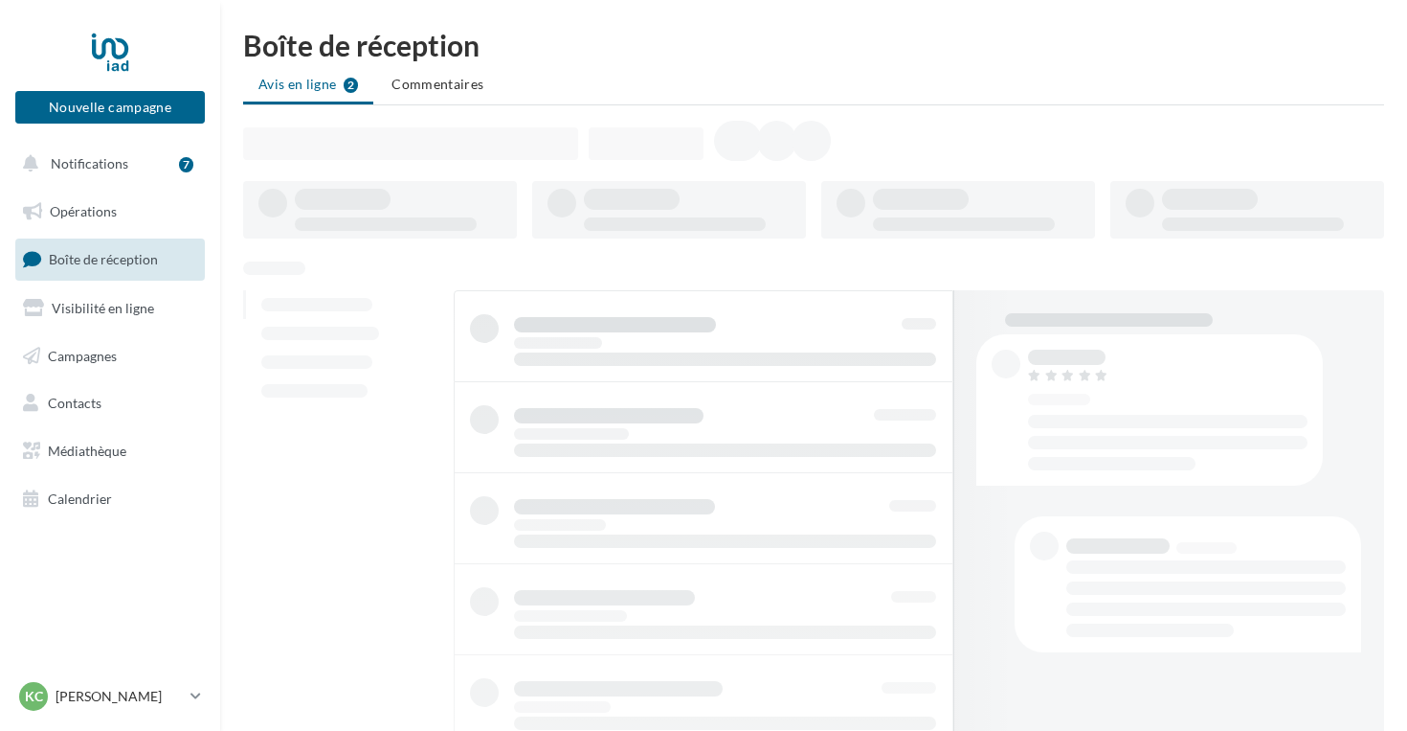 This screenshot has width=1407, height=731. I want to click on a: Contacts, so click(110, 403).